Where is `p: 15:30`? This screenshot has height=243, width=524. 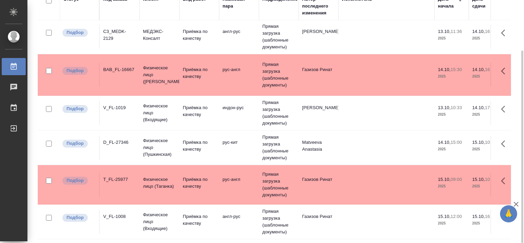 p: 15:30 is located at coordinates (456, 69).